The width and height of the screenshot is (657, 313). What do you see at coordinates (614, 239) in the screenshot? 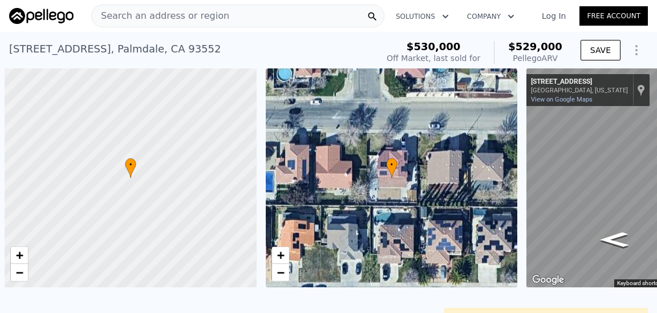
I see `path: Go East, E Ave R 11` at bounding box center [614, 239].